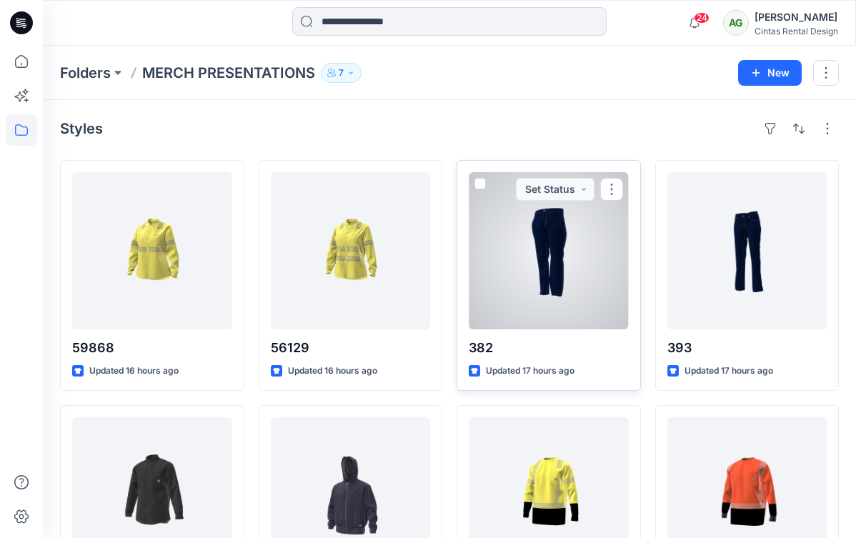 Image resolution: width=856 pixels, height=538 pixels. Describe the element at coordinates (747, 251) in the screenshot. I see `a: 393` at that location.